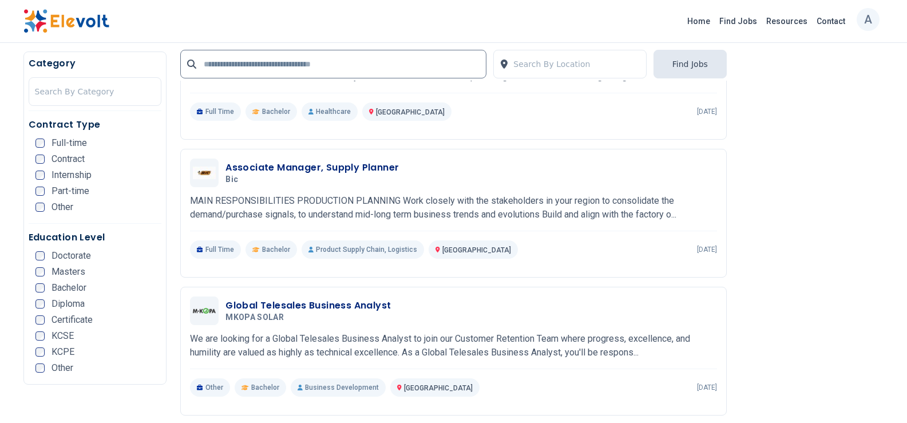  What do you see at coordinates (40, 175) in the screenshot?
I see `input: Internship` at bounding box center [40, 175].